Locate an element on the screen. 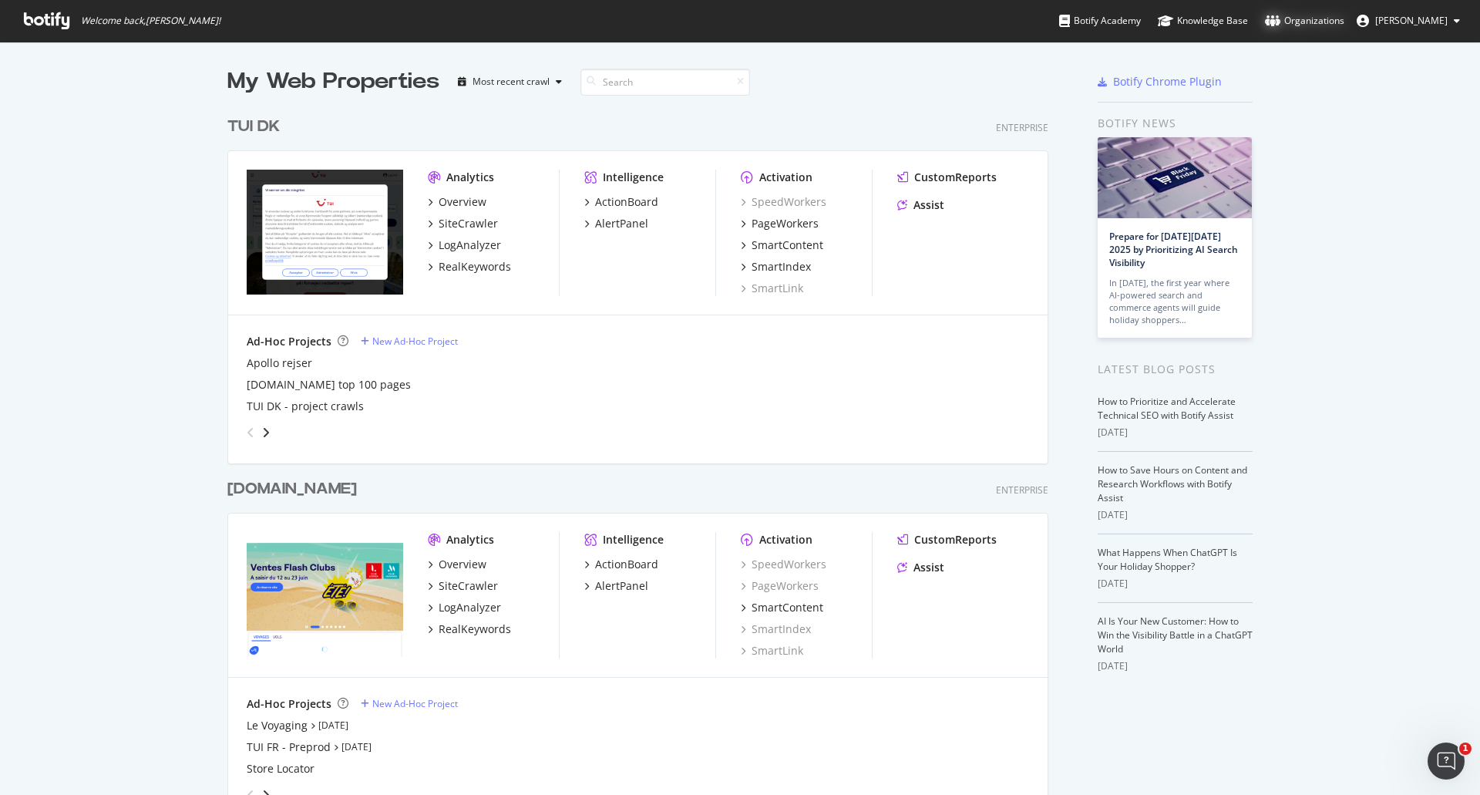 The image size is (1480, 795). div: Organizations is located at coordinates (1304, 21).